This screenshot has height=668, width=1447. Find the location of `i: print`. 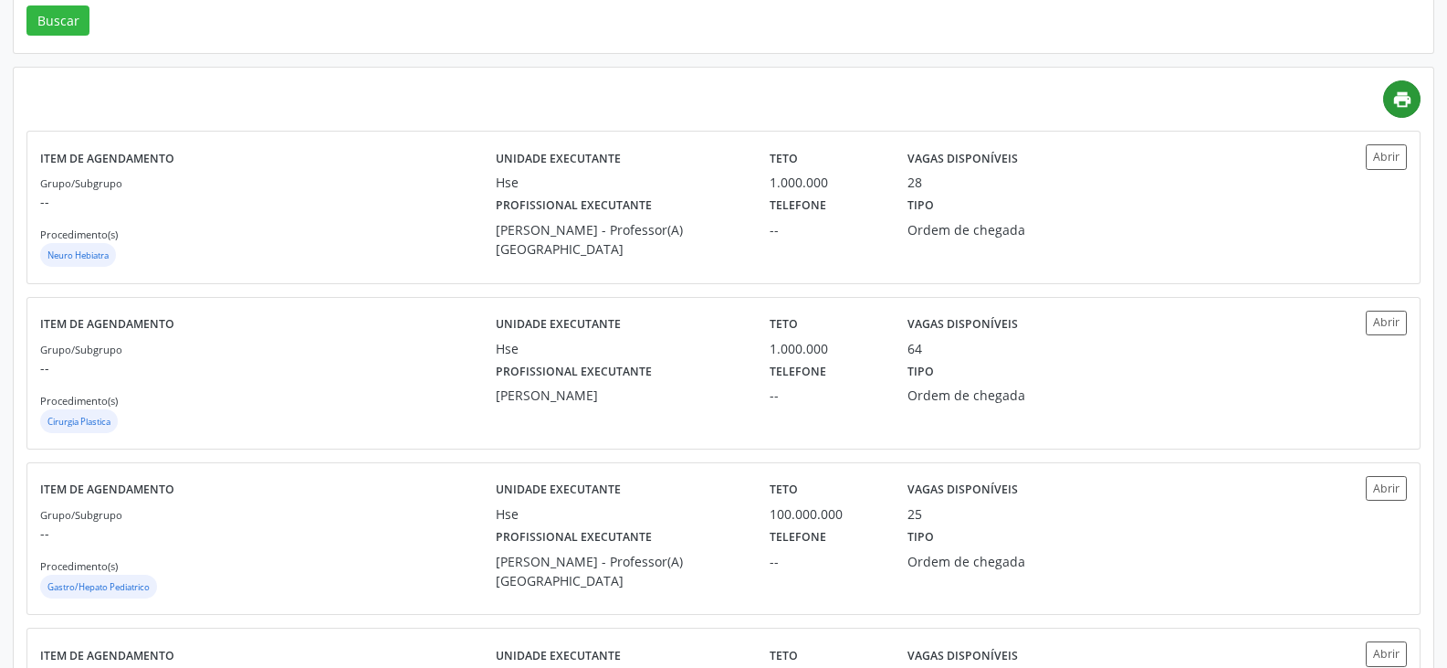

i: print is located at coordinates (1403, 100).